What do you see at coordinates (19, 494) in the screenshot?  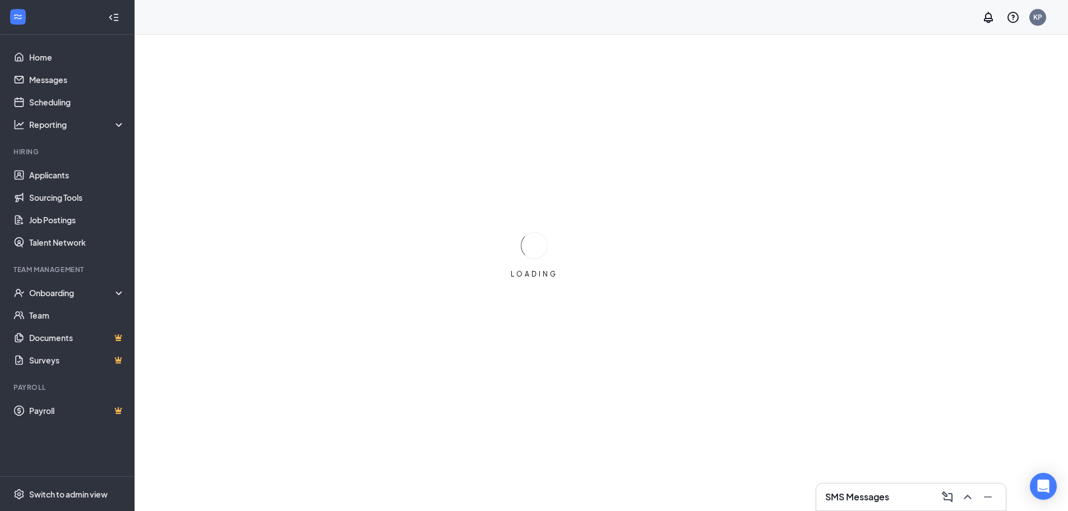 I see `svg: Settings` at bounding box center [19, 494].